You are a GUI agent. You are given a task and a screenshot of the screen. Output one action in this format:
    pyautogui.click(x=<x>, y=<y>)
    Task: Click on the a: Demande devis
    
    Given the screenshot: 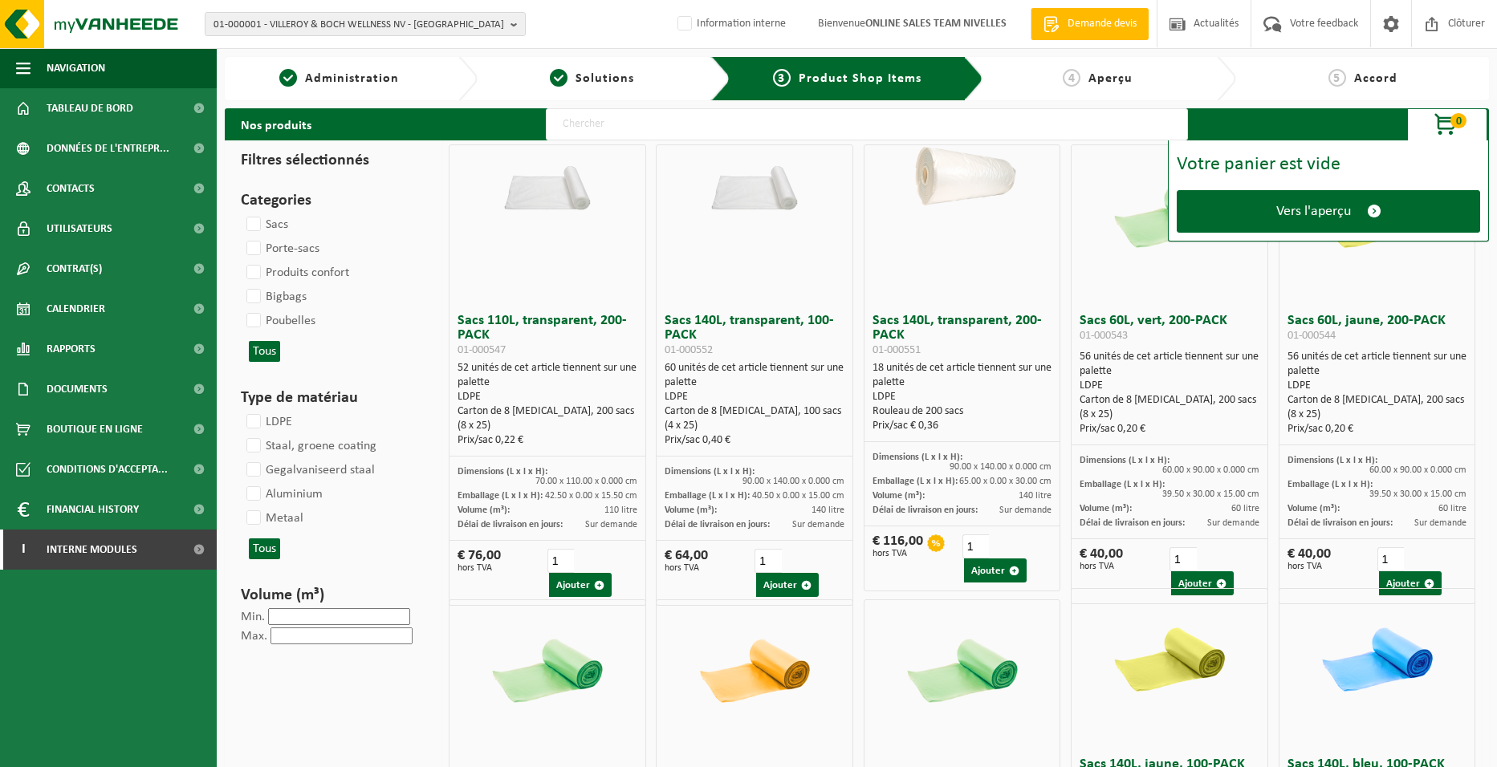 What is the action you would take?
    pyautogui.click(x=1089, y=24)
    